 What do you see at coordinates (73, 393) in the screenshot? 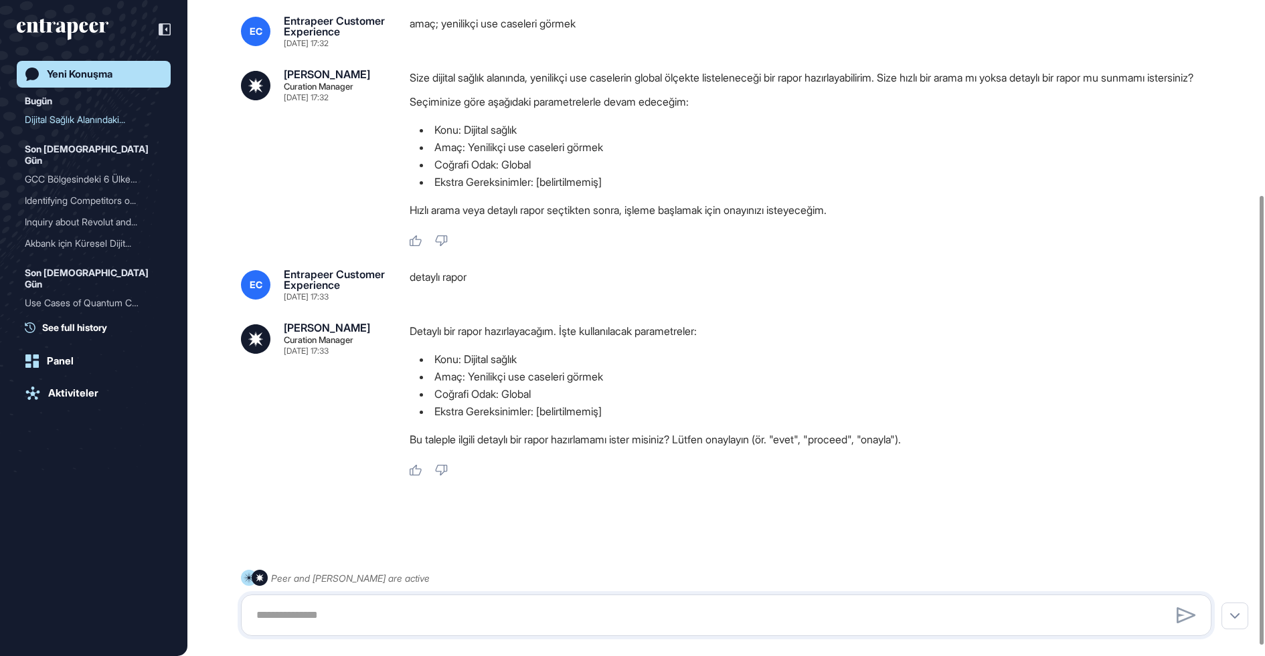
I see `div: Aktiviteler` at bounding box center [73, 393].